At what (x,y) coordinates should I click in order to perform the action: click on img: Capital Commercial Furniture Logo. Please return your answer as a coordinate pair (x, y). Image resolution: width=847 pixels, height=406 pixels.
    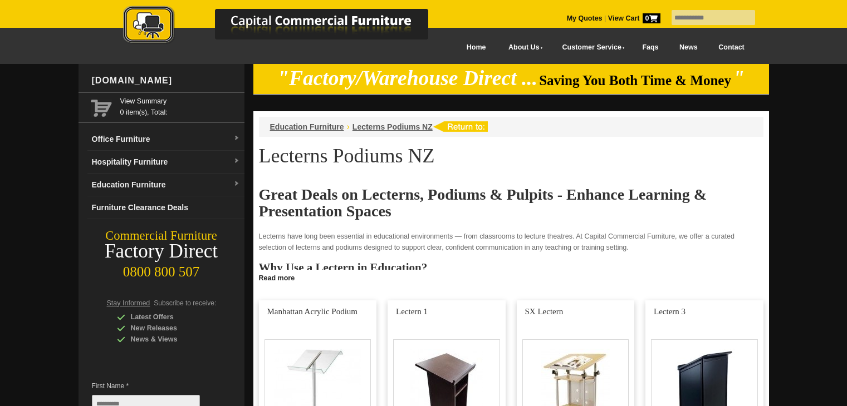
    Looking at the image, I should click on (287, 26).